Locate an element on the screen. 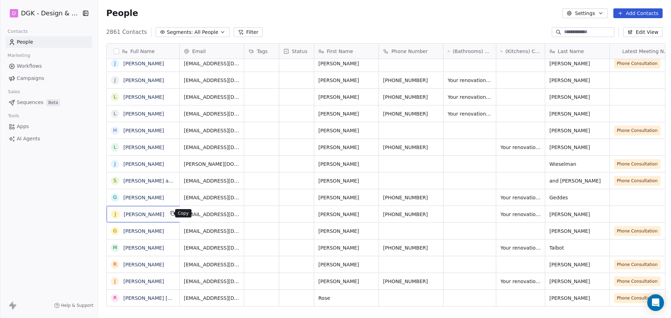  span: Help & Support is located at coordinates (77, 306).